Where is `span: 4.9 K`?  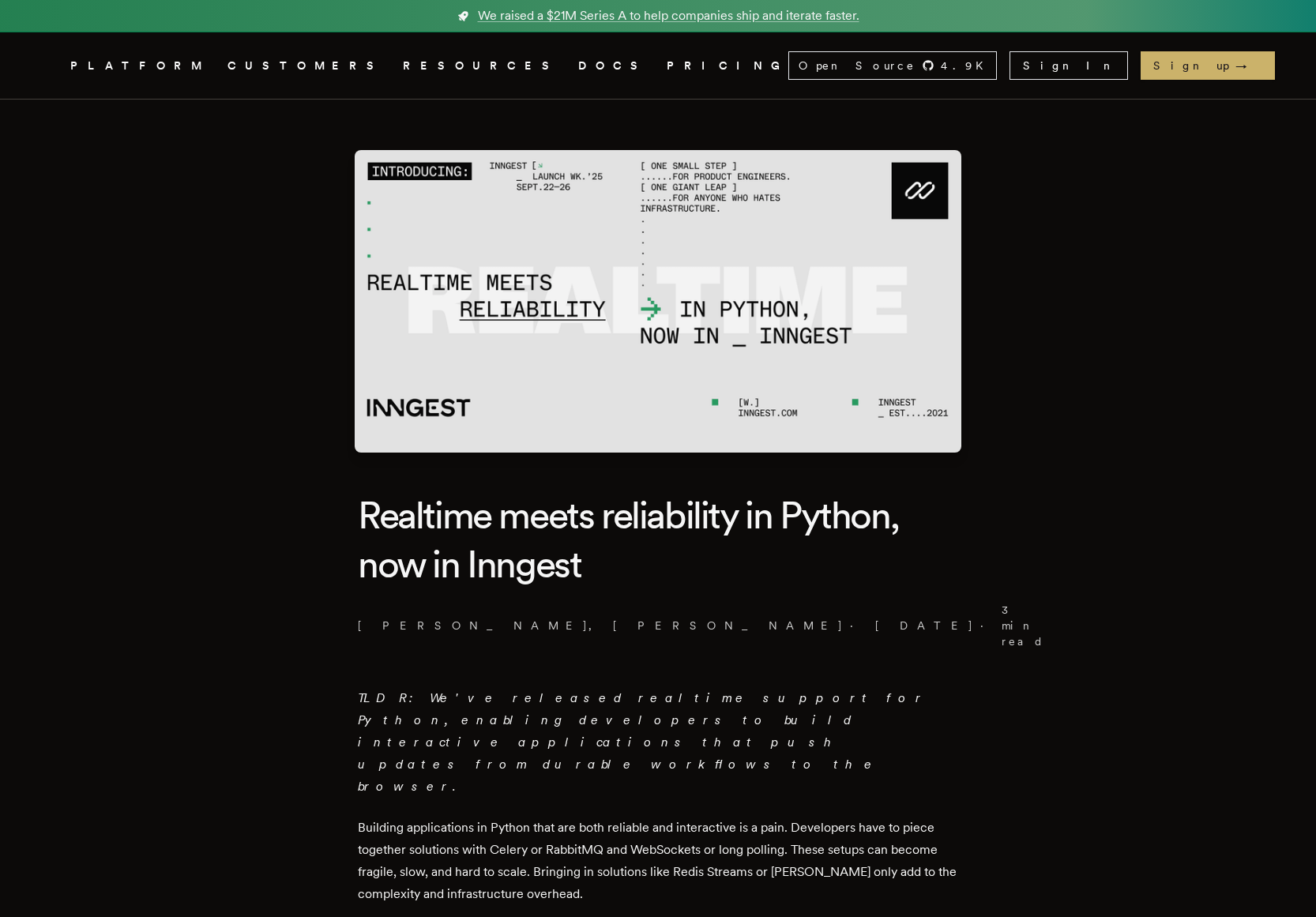
span: 4.9 K is located at coordinates (967, 66).